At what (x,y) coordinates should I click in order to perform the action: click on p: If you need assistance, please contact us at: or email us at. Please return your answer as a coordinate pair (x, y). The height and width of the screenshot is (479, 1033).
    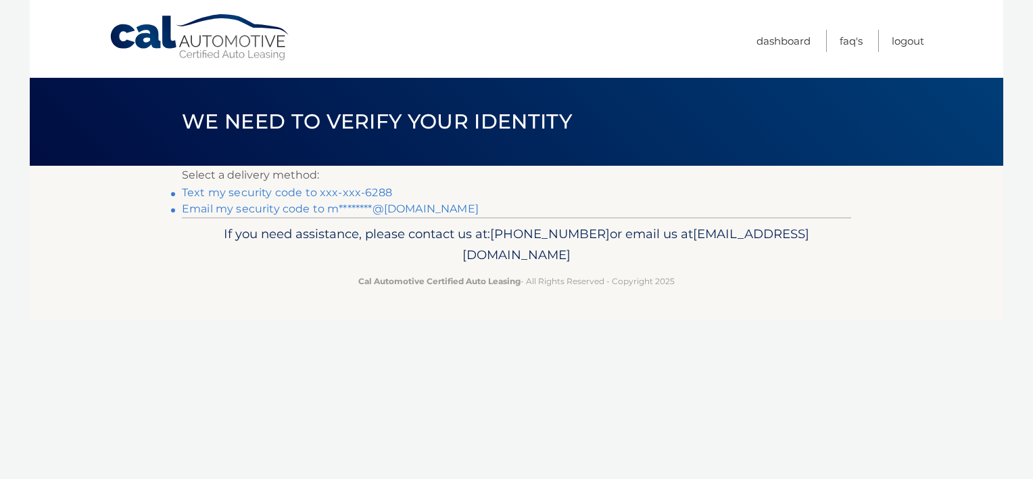
    Looking at the image, I should click on (517, 245).